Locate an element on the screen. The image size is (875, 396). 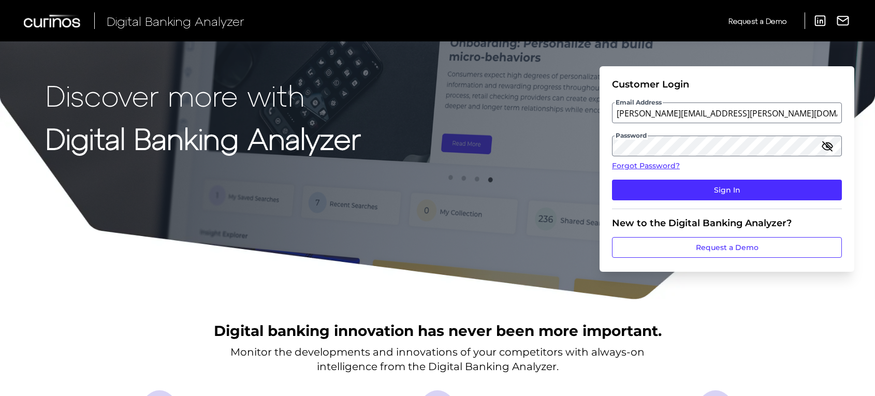
a: Forgot Password? is located at coordinates (727, 166).